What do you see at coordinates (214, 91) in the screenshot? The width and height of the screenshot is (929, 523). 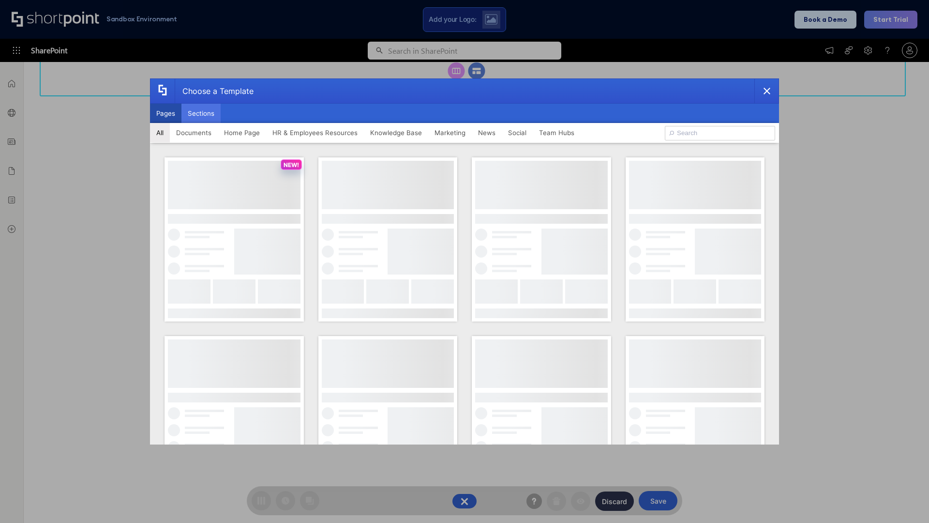 I see `div: Choose a Template` at bounding box center [214, 91].